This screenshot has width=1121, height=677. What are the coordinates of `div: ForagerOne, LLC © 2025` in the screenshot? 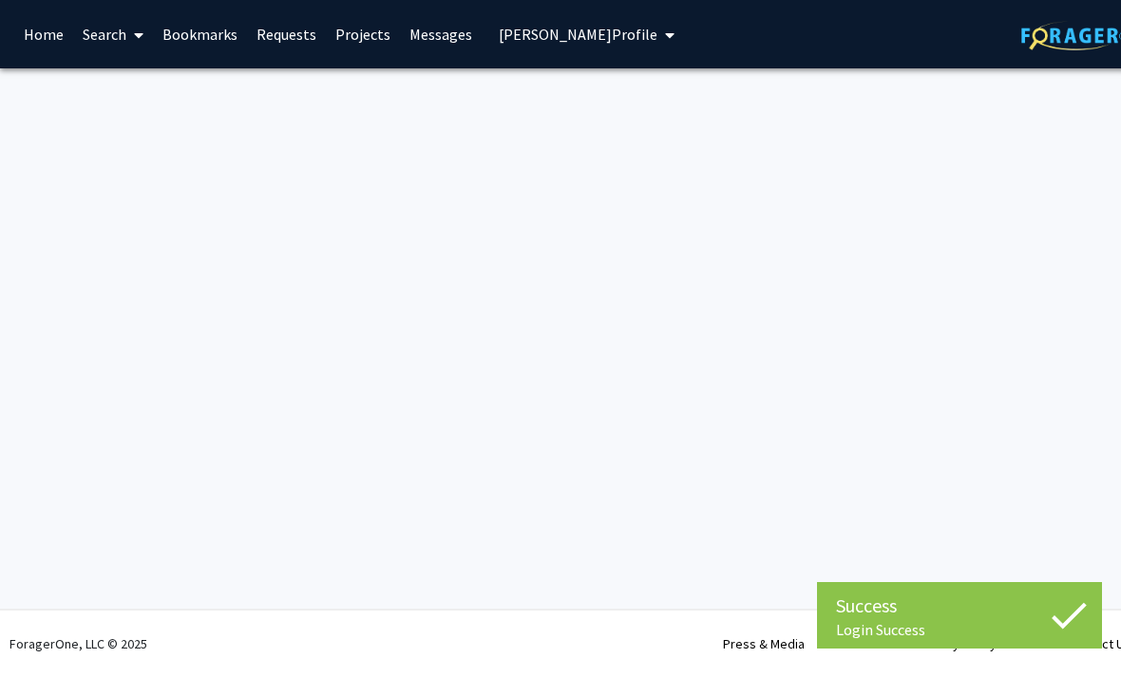 It's located at (78, 644).